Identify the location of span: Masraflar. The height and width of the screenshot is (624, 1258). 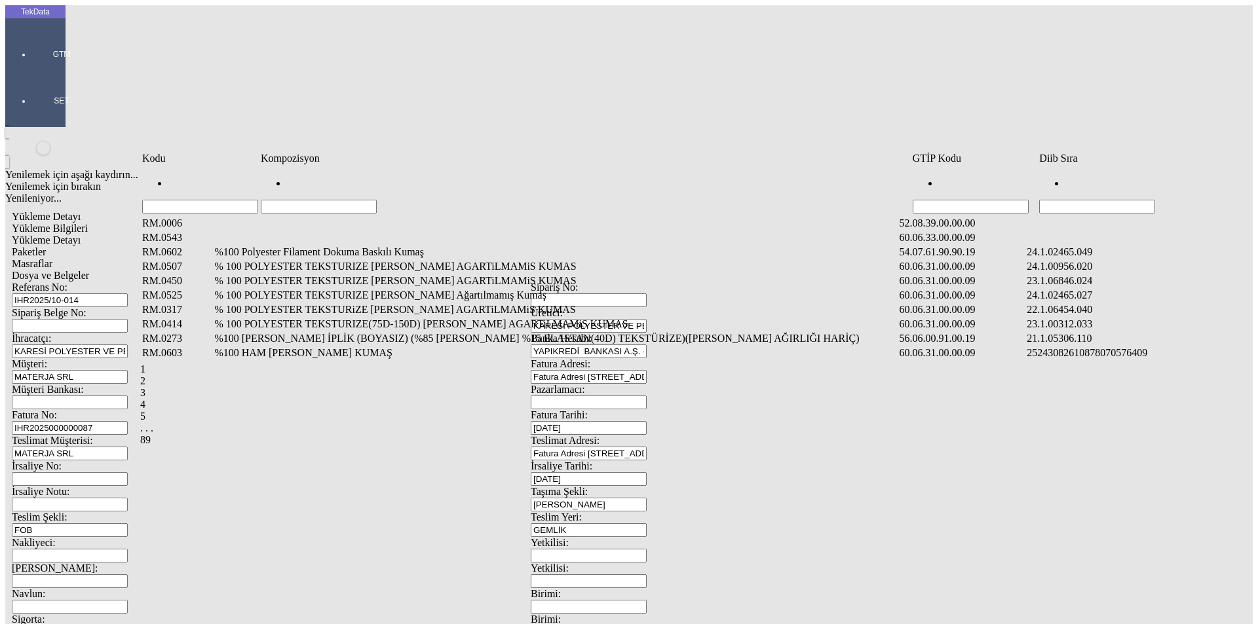
(32, 263).